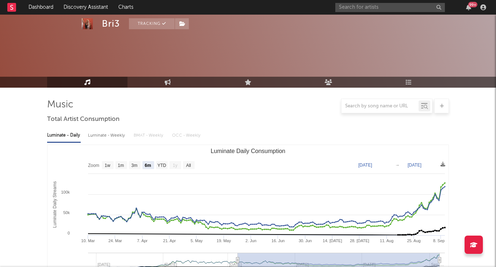 The height and width of the screenshot is (267, 496). Describe the element at coordinates (93, 165) in the screenshot. I see `text: Zoom` at that location.